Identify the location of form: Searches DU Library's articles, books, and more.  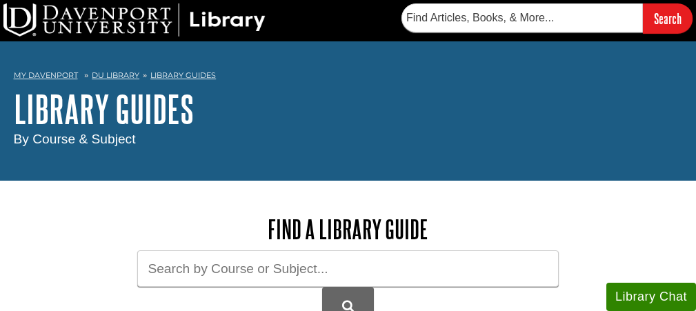
(547, 18).